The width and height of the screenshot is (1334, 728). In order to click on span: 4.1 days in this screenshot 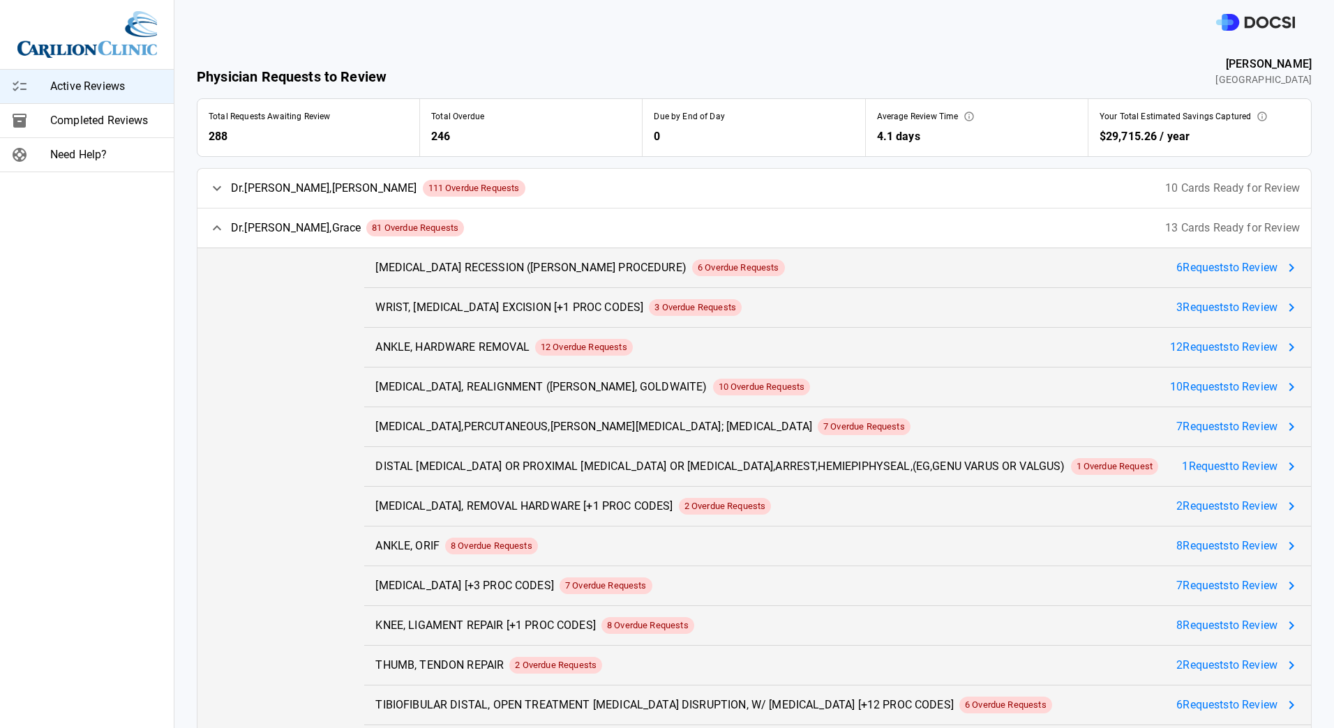, I will do `click(977, 137)`.